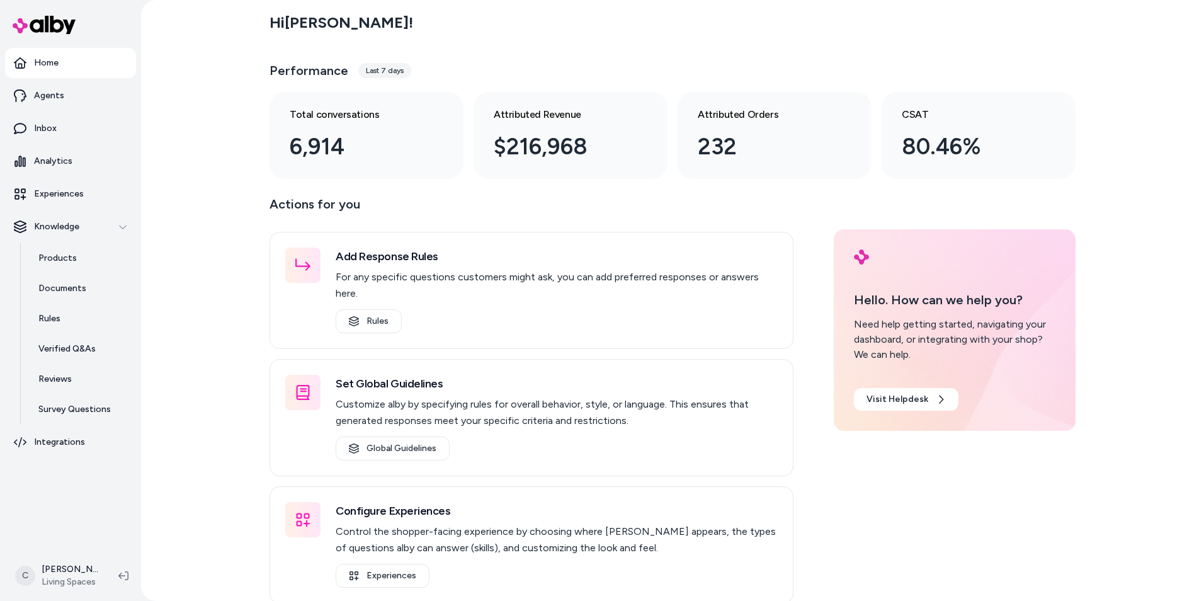 Image resolution: width=1204 pixels, height=601 pixels. What do you see at coordinates (968, 115) in the screenshot?
I see `h3: CSAT` at bounding box center [968, 115].